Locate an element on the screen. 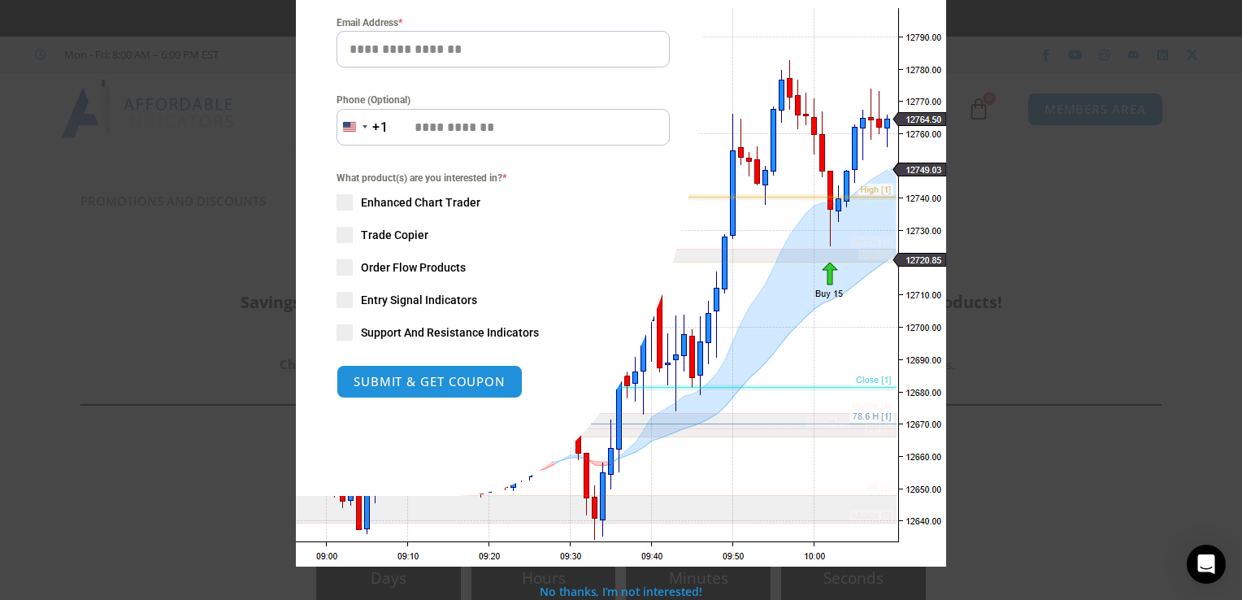 The image size is (1242, 600). label: Phone (Optional) is located at coordinates (503, 100).